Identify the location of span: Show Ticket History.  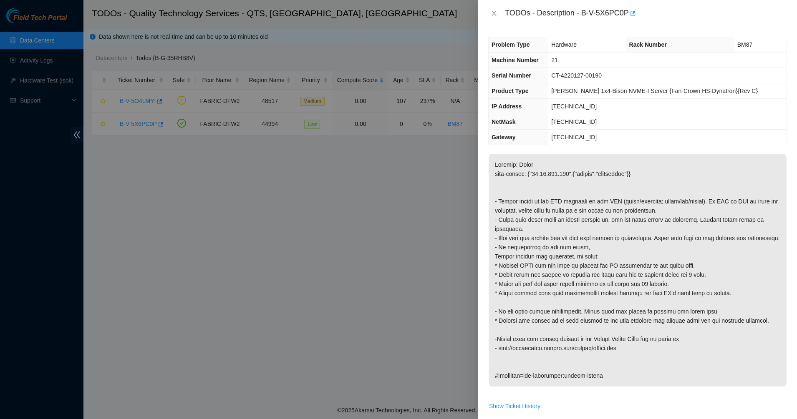
(514, 406).